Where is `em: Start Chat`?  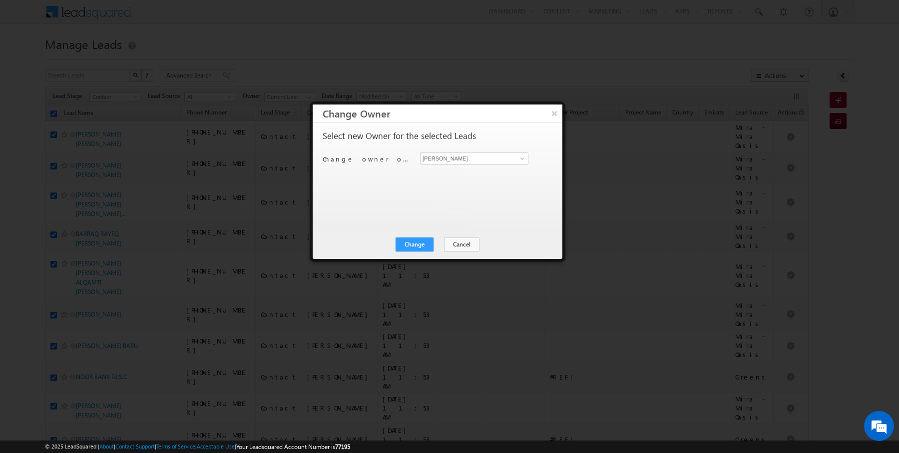 em: Start Chat is located at coordinates (158, 314).